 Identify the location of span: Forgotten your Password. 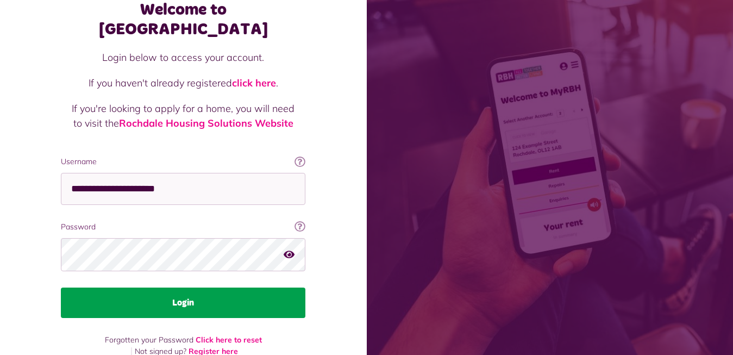
(149, 340).